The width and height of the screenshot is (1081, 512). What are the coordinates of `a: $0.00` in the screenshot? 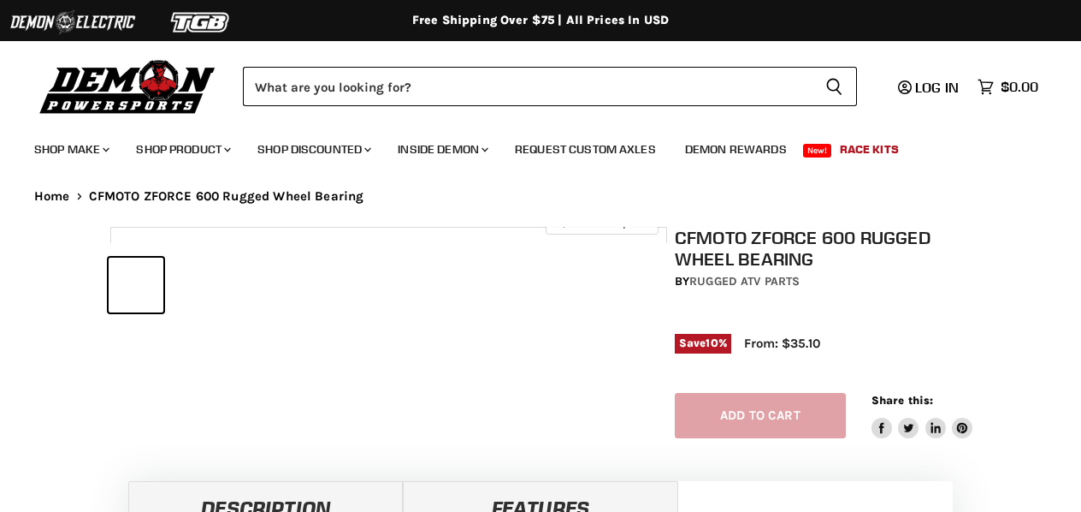 It's located at (1008, 86).